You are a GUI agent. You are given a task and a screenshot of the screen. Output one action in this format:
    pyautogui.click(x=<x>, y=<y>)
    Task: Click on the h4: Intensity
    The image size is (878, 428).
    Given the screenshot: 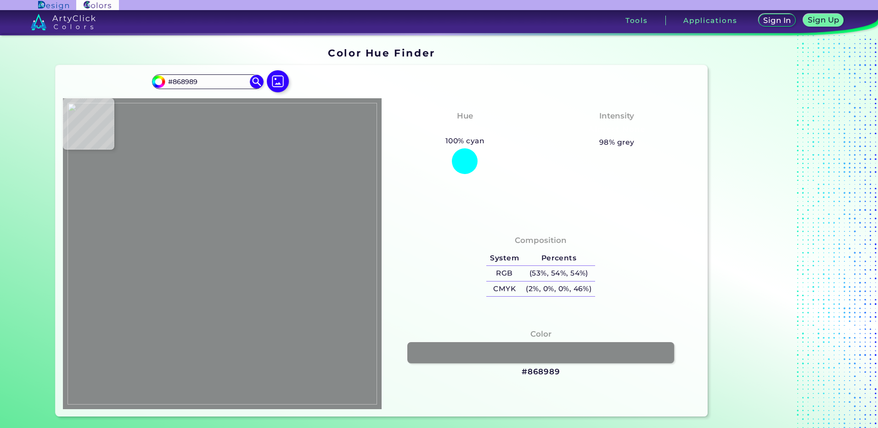 What is the action you would take?
    pyautogui.click(x=617, y=116)
    